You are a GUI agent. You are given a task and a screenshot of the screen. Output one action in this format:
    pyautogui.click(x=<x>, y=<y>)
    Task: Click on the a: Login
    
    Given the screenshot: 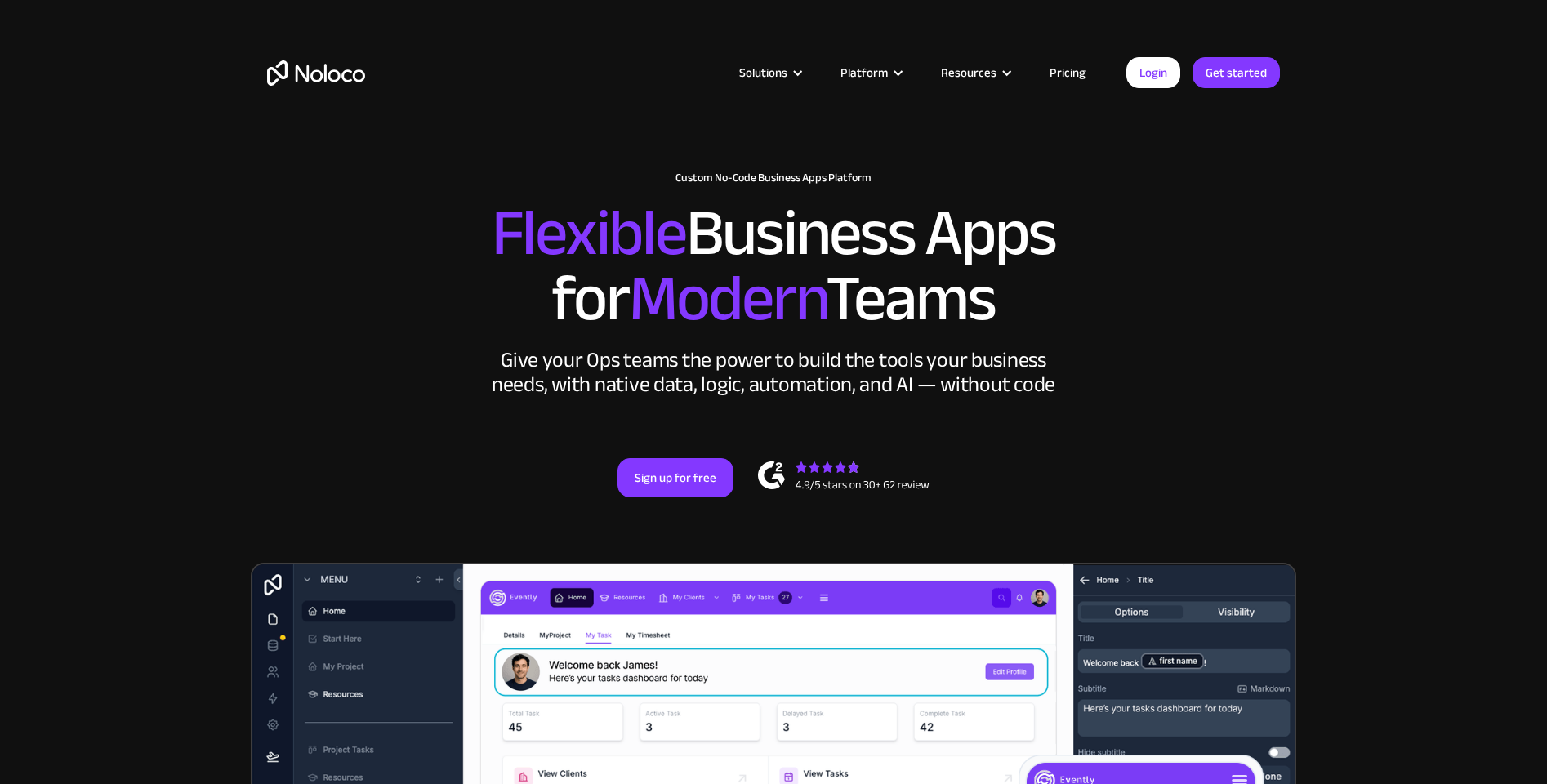 What is the action you would take?
    pyautogui.click(x=1153, y=72)
    